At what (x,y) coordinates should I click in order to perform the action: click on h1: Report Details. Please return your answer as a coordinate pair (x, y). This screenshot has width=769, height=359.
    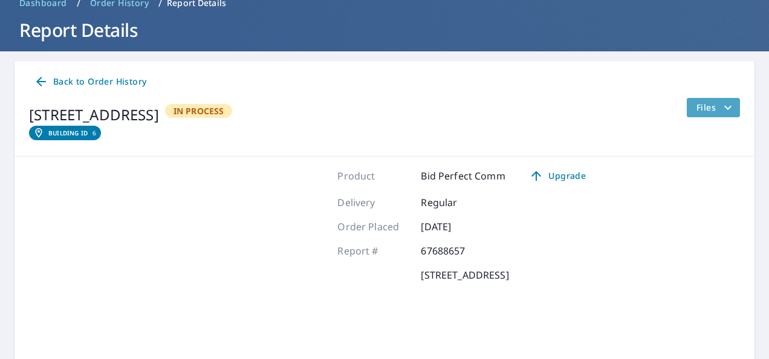
    Looking at the image, I should click on (384, 30).